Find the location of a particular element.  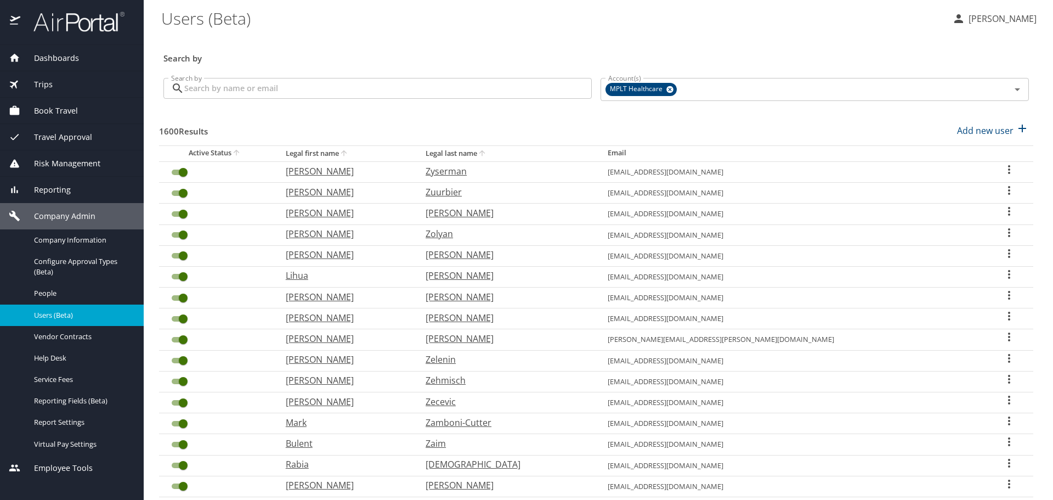

span: Company Information is located at coordinates (82, 240).